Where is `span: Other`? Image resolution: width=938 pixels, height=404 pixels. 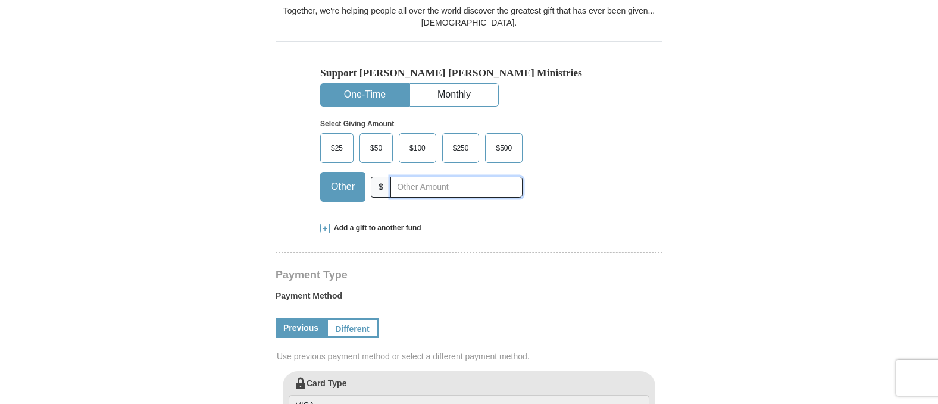 span: Other is located at coordinates (343, 187).